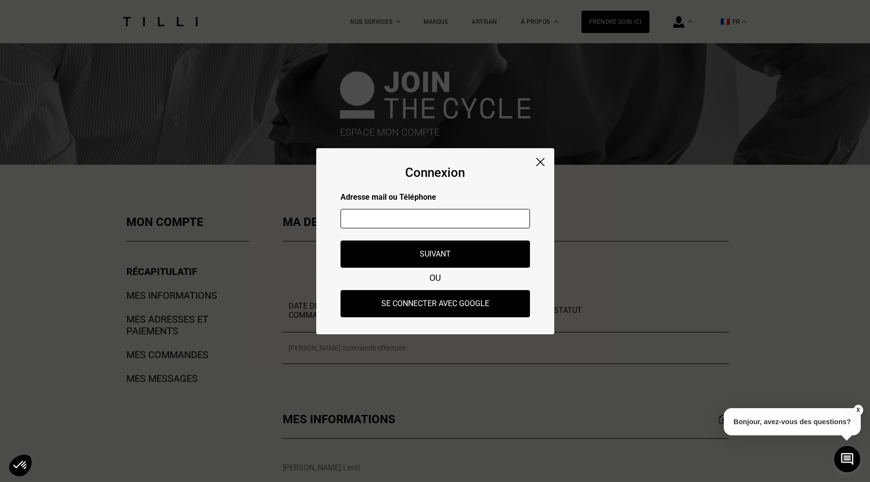 The width and height of the screenshot is (870, 482). Describe the element at coordinates (792, 422) in the screenshot. I see `p: Bonjour, avez-vous des questions?` at that location.